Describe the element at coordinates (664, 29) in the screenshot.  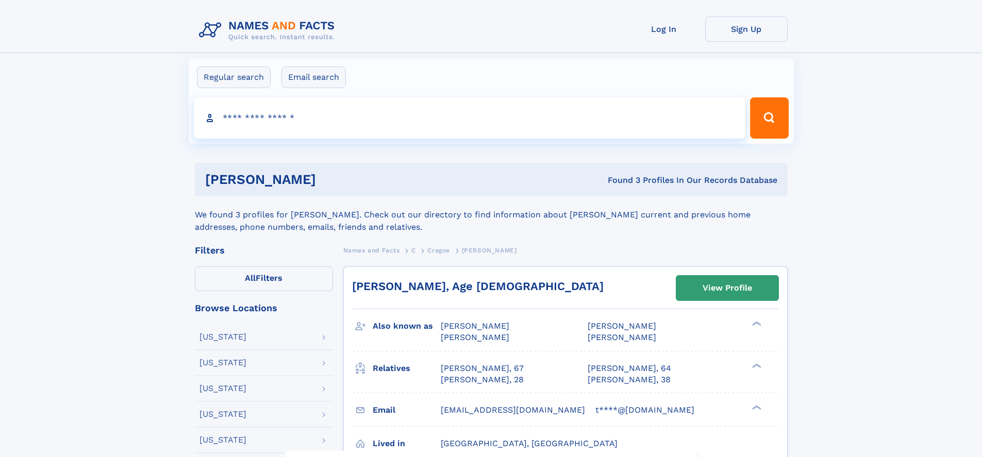
I see `a: Log In` at that location.